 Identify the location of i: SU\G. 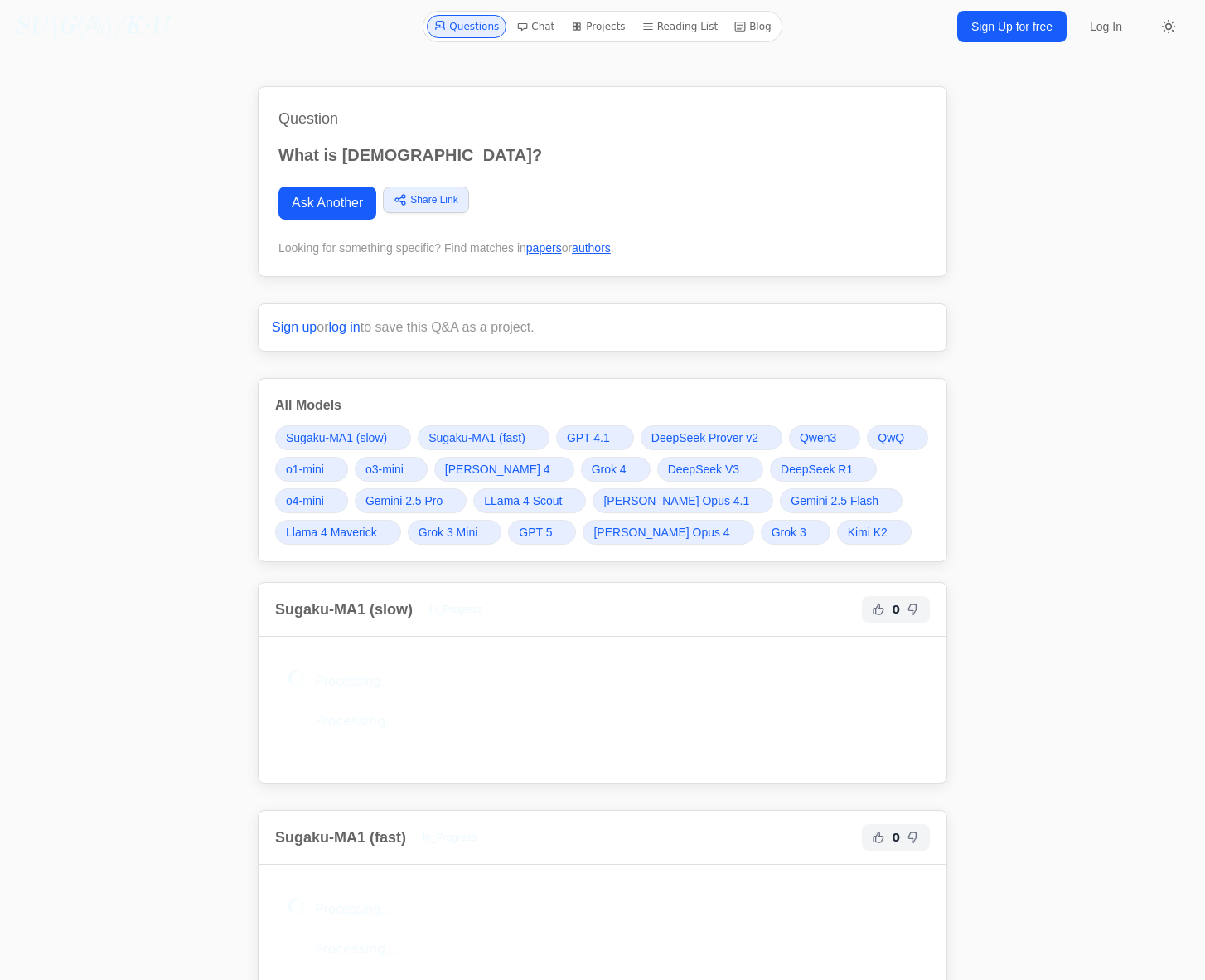
(45, 26).